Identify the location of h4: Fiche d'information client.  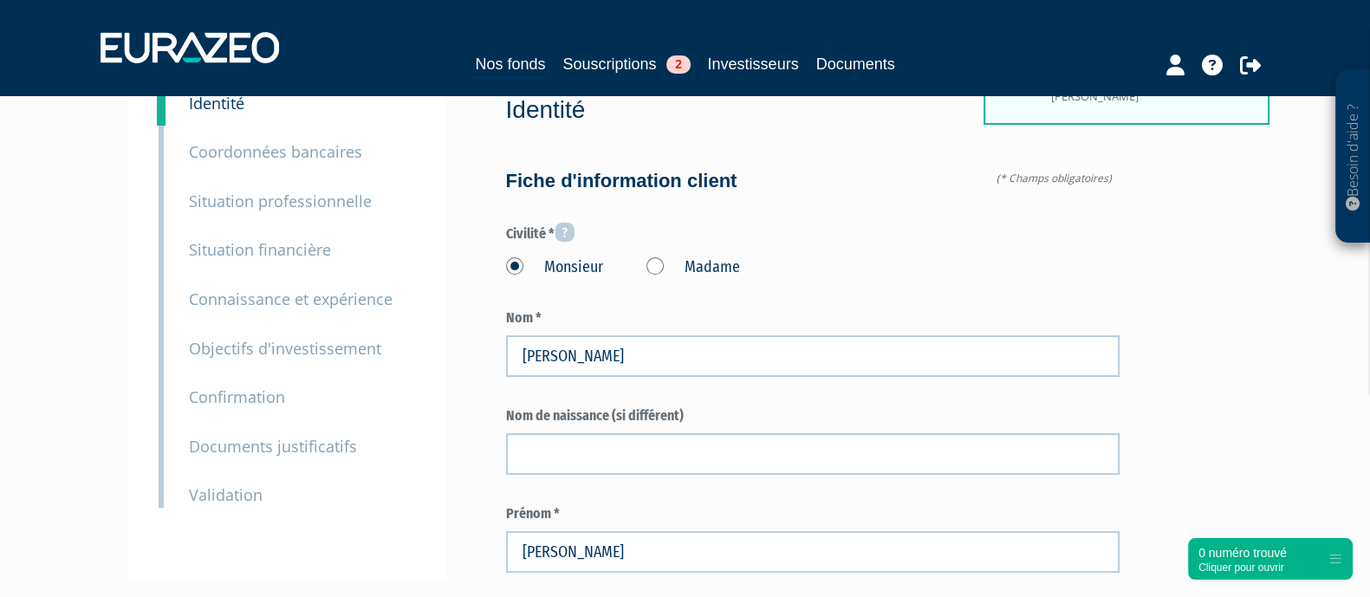
(813, 181).